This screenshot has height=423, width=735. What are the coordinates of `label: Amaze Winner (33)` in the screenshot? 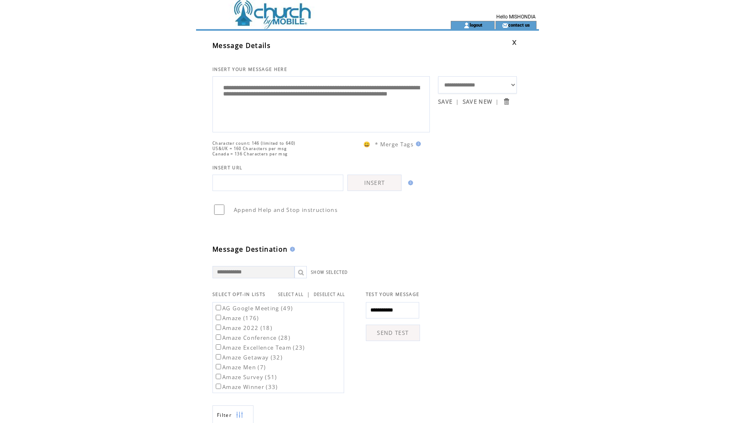 It's located at (246, 387).